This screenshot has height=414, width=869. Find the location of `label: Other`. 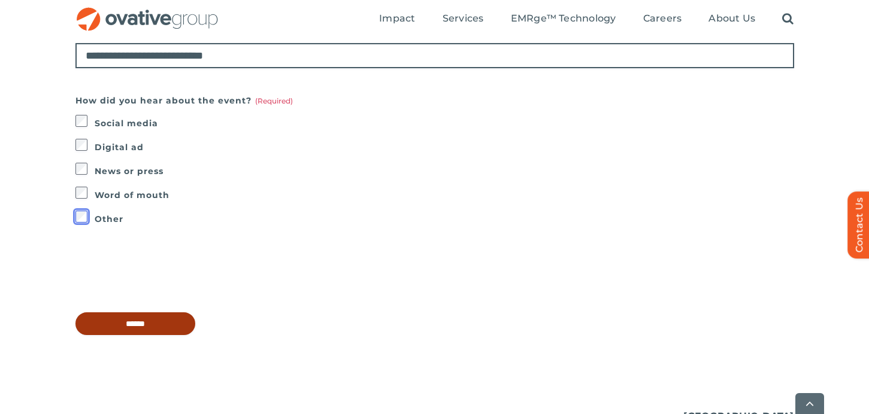

label: Other is located at coordinates (444, 219).